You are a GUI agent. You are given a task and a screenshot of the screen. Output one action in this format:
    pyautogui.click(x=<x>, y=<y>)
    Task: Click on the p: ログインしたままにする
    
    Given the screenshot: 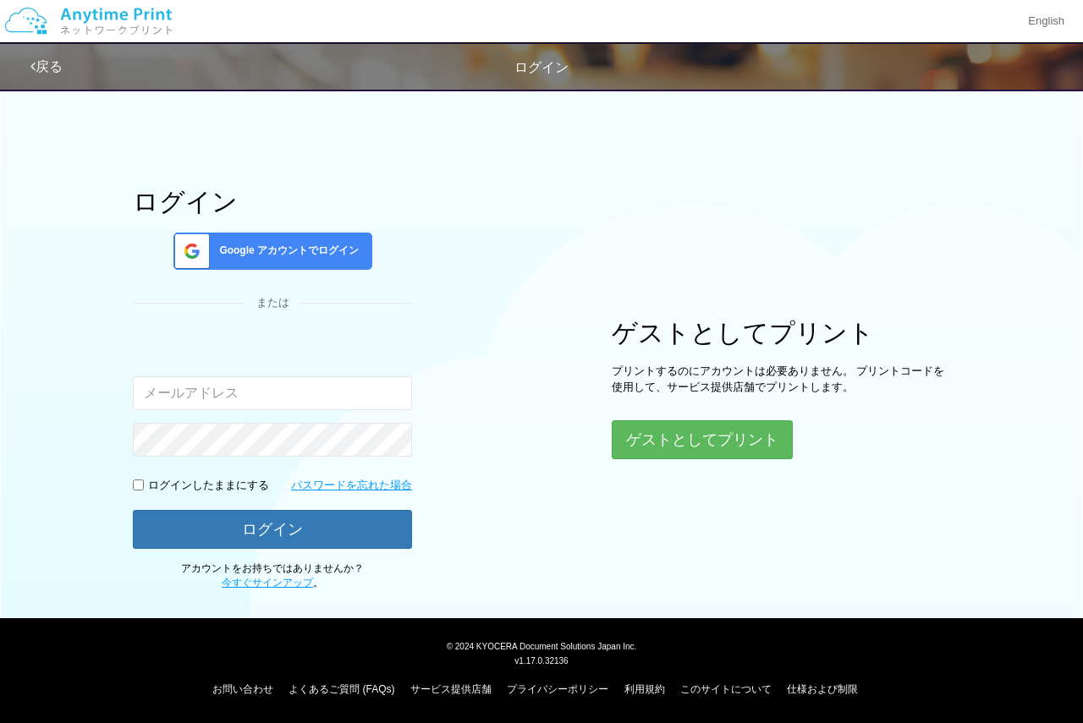 What is the action you would take?
    pyautogui.click(x=208, y=485)
    